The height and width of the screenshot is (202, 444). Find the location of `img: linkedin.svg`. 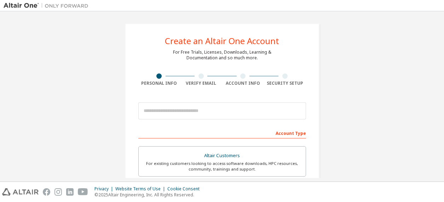

img: linkedin.svg is located at coordinates (70, 192).